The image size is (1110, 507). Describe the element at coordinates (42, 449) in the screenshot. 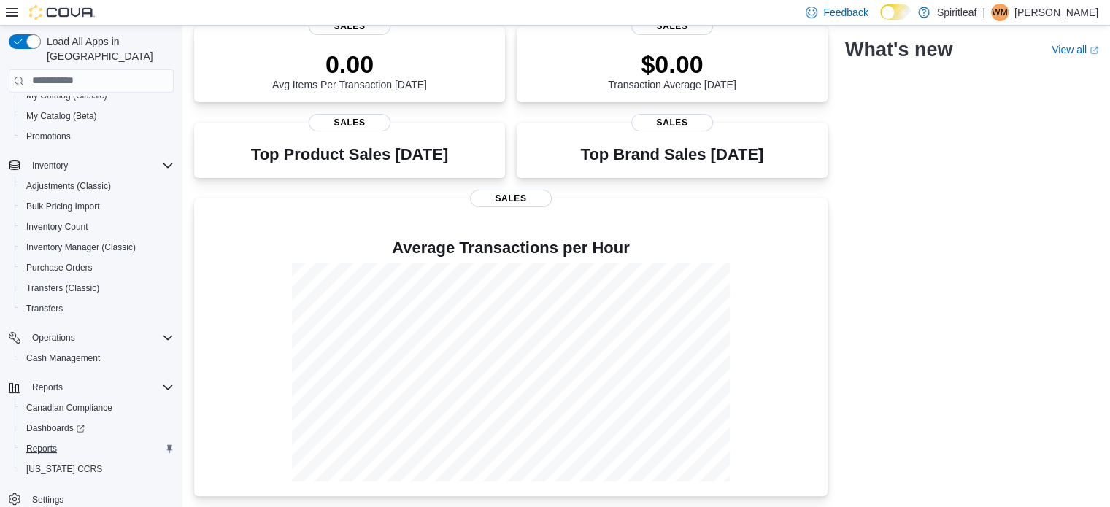

I see `a: Reports` at that location.